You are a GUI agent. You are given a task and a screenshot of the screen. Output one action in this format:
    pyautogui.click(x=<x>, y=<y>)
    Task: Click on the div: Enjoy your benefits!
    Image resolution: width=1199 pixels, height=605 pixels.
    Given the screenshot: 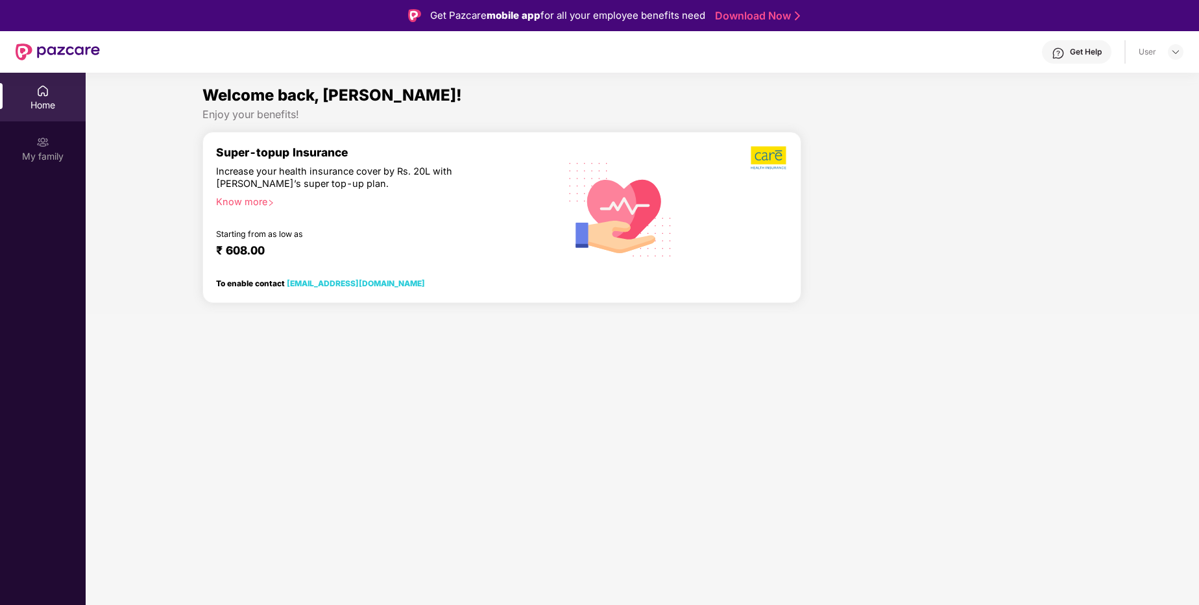 What is the action you would take?
    pyautogui.click(x=642, y=114)
    